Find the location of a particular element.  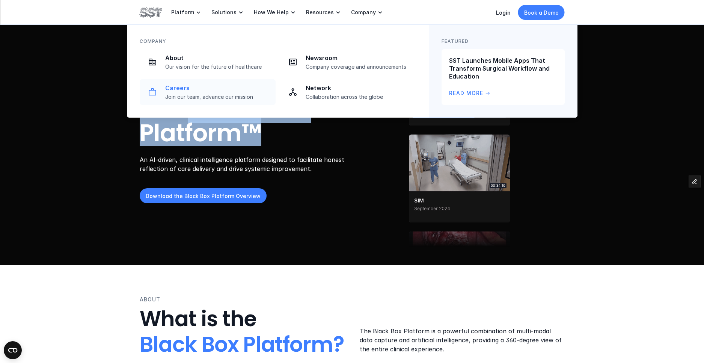

img: SST logo is located at coordinates (151, 12).